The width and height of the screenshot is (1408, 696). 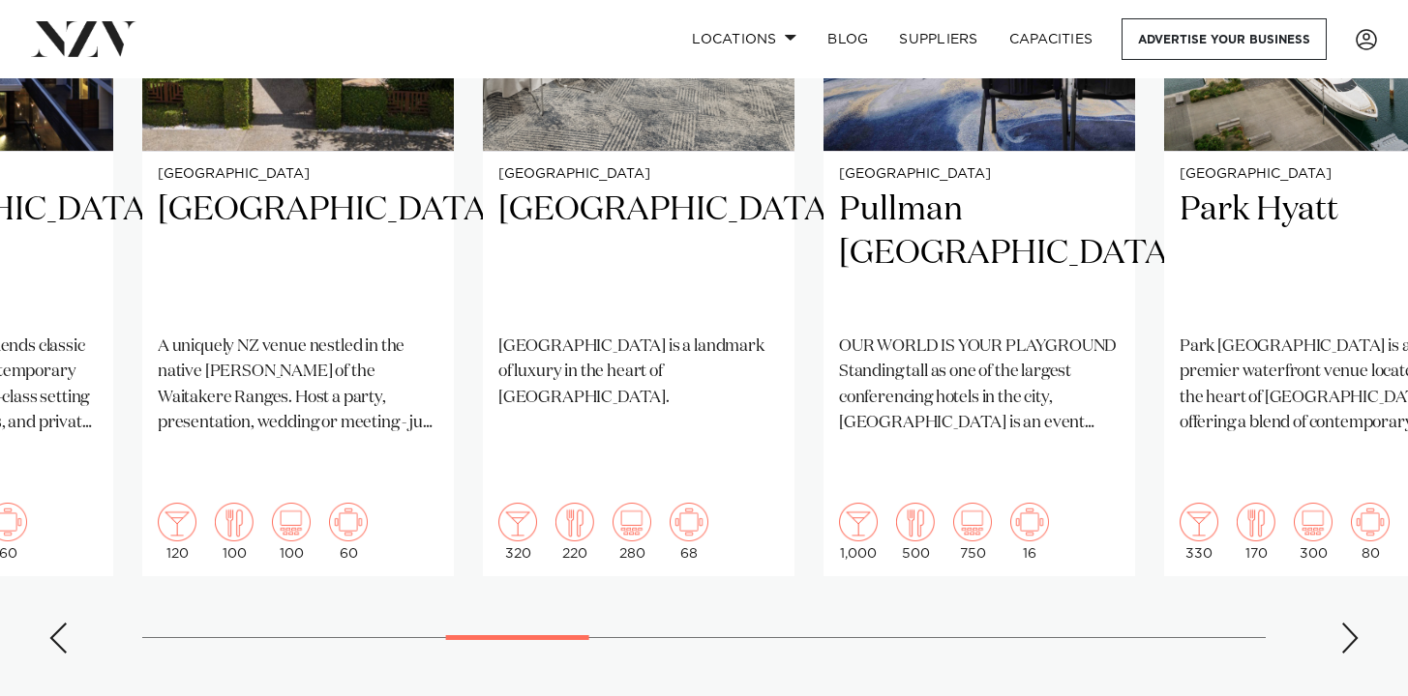 I want to click on a: Capacities, so click(x=1051, y=39).